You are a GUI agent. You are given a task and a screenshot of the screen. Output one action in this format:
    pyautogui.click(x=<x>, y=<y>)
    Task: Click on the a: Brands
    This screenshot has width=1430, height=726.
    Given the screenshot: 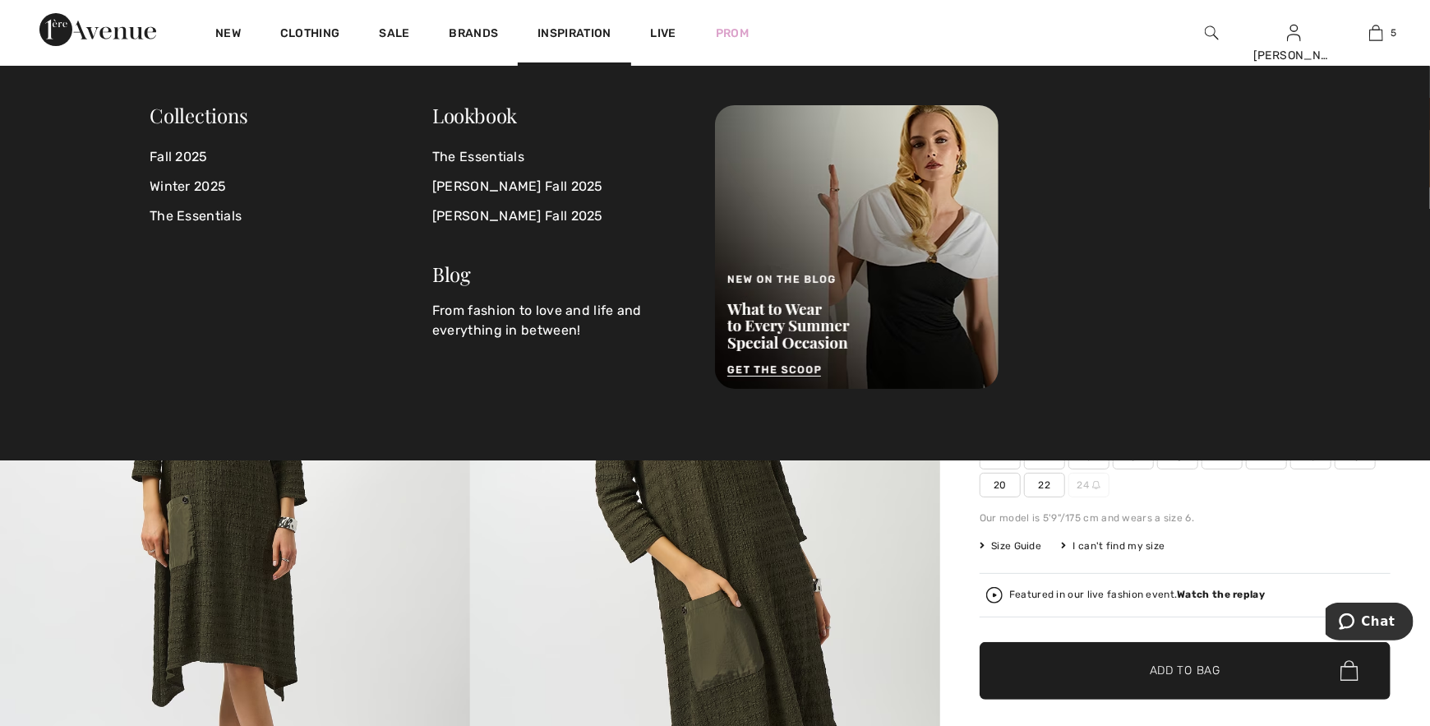 What is the action you would take?
    pyautogui.click(x=474, y=35)
    